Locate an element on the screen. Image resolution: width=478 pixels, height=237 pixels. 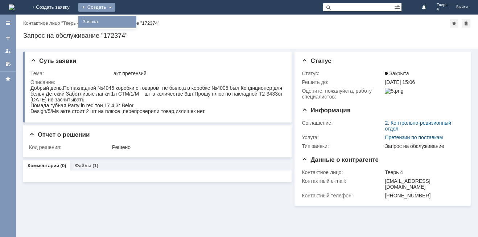
img: 5.png is located at coordinates (394, 91).